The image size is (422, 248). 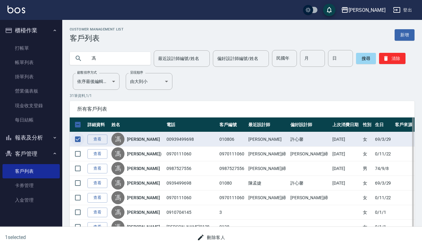 What do you see at coordinates (191, 183) in the screenshot?
I see `td: 0939499698` at bounding box center [191, 183].